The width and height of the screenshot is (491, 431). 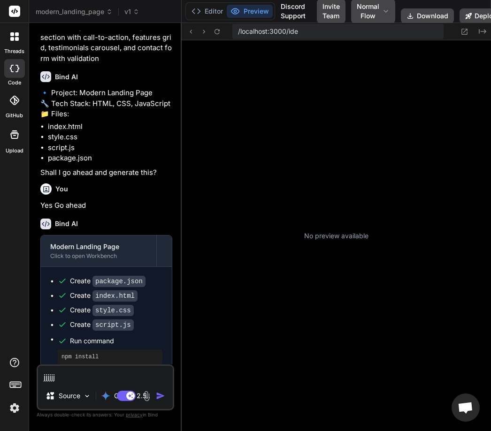 I want to click on li: package.json, so click(x=110, y=158).